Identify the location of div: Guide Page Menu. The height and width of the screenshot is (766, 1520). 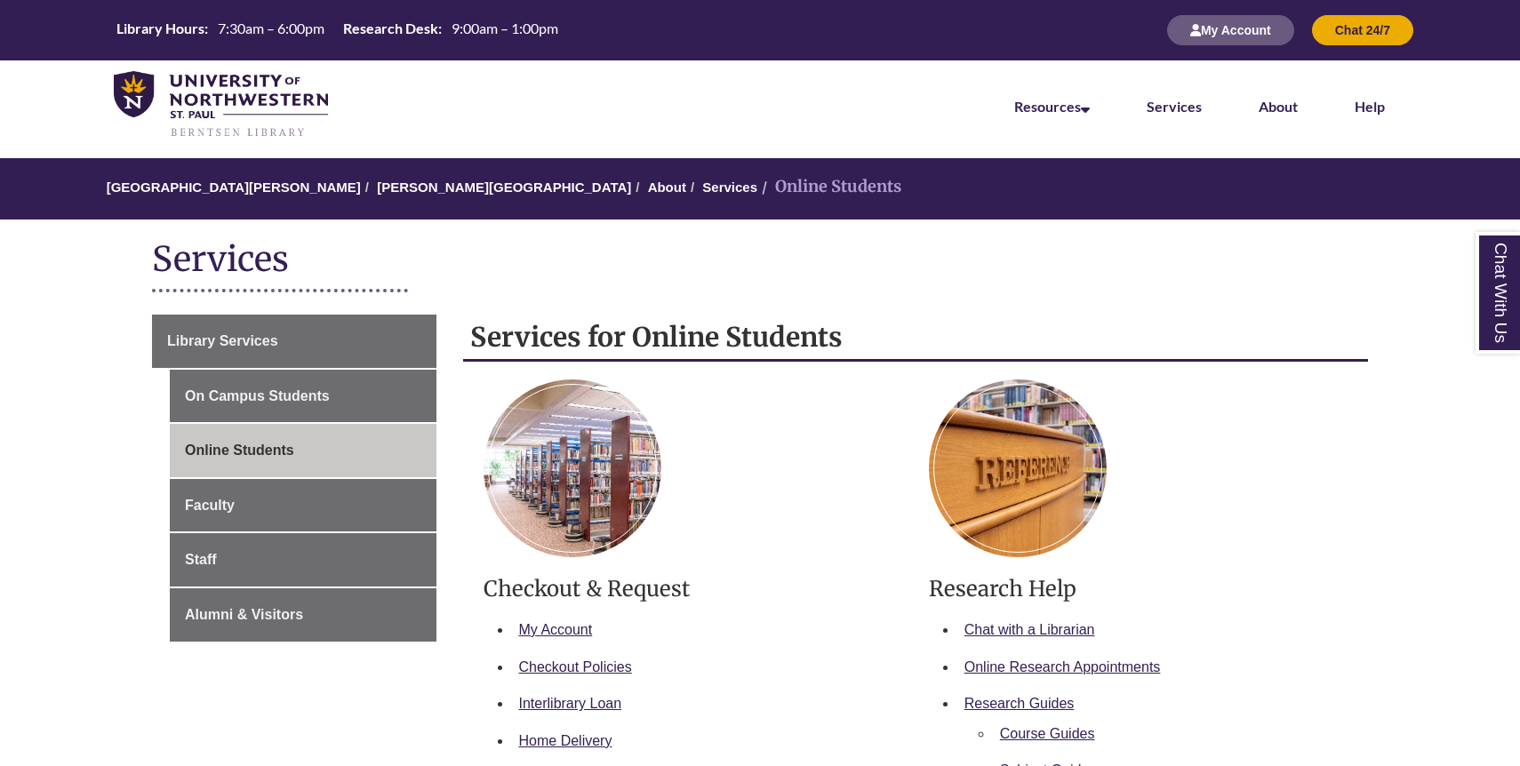
(294, 478).